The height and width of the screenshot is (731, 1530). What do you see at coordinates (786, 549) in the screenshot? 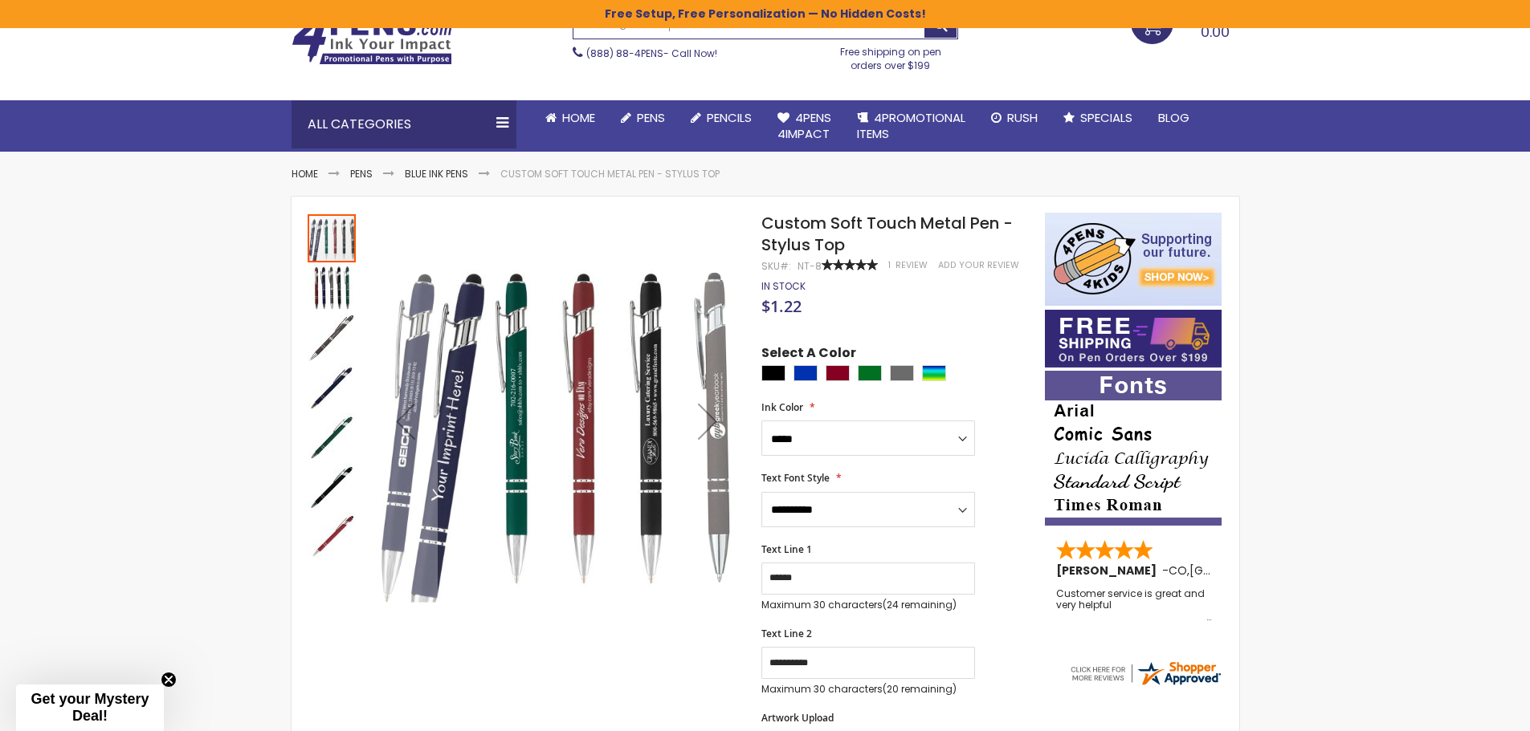
I see `span: Text Line 1` at bounding box center [786, 549].